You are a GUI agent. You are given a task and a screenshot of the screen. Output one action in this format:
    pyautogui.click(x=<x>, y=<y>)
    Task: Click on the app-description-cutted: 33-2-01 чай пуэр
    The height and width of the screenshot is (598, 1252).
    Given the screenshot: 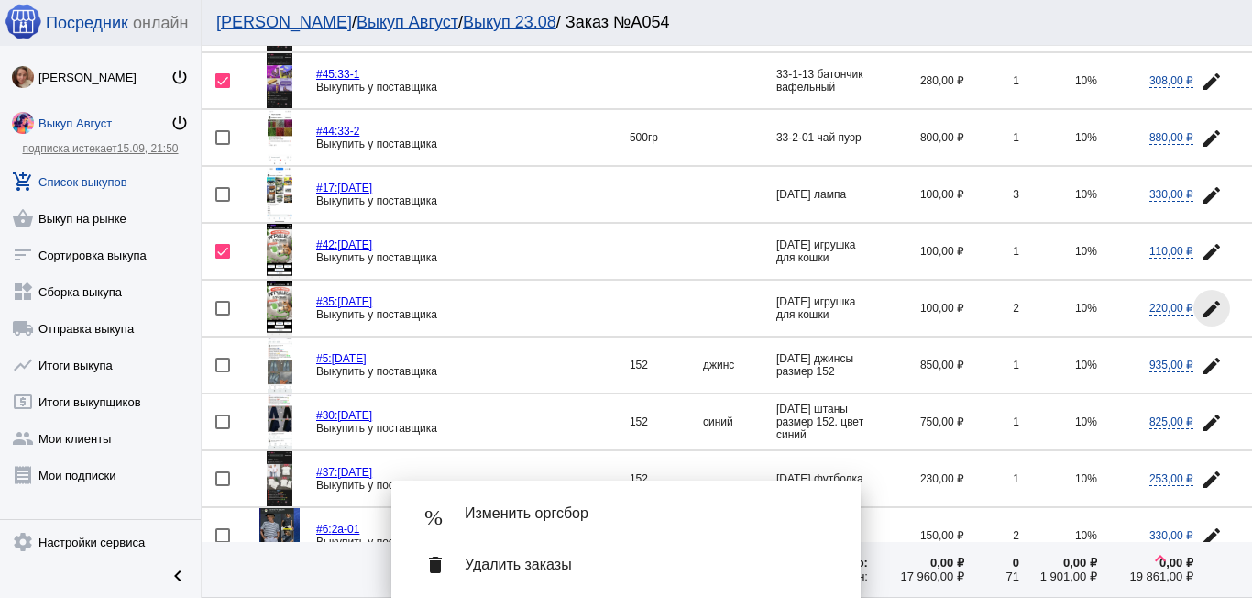 What is the action you would take?
    pyautogui.click(x=822, y=137)
    